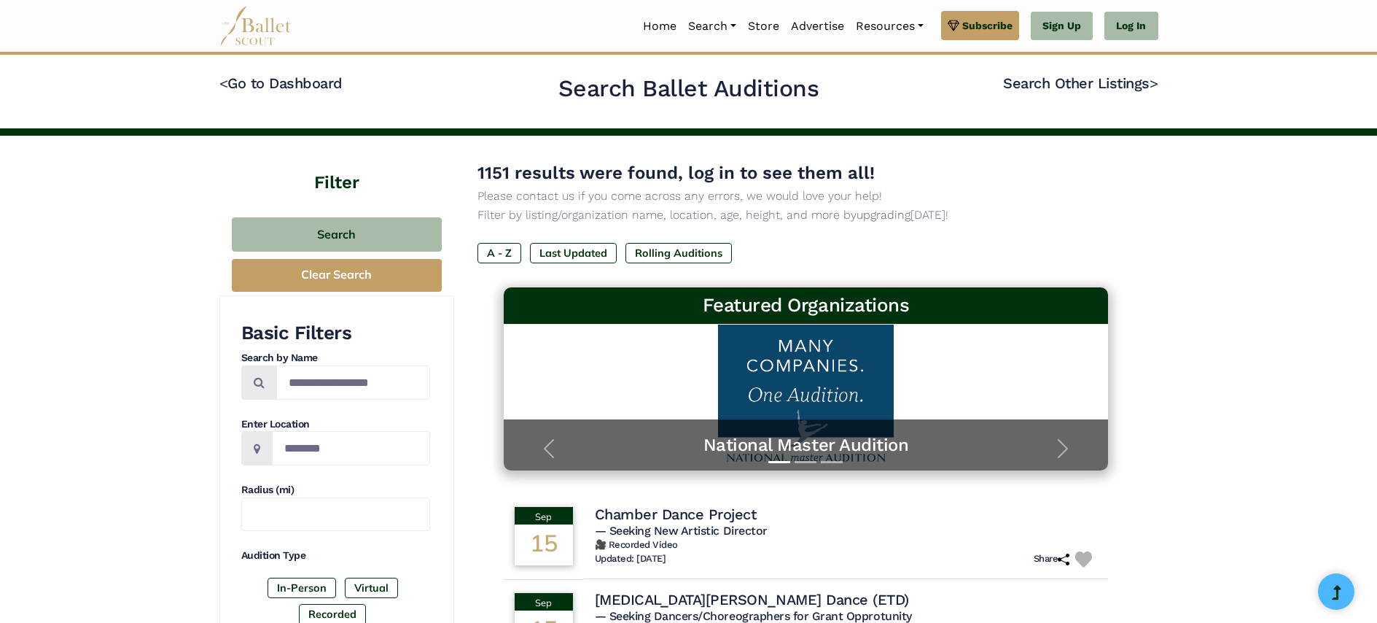 This screenshot has height=623, width=1377. I want to click on h5: National Master Audition, so click(806, 445).